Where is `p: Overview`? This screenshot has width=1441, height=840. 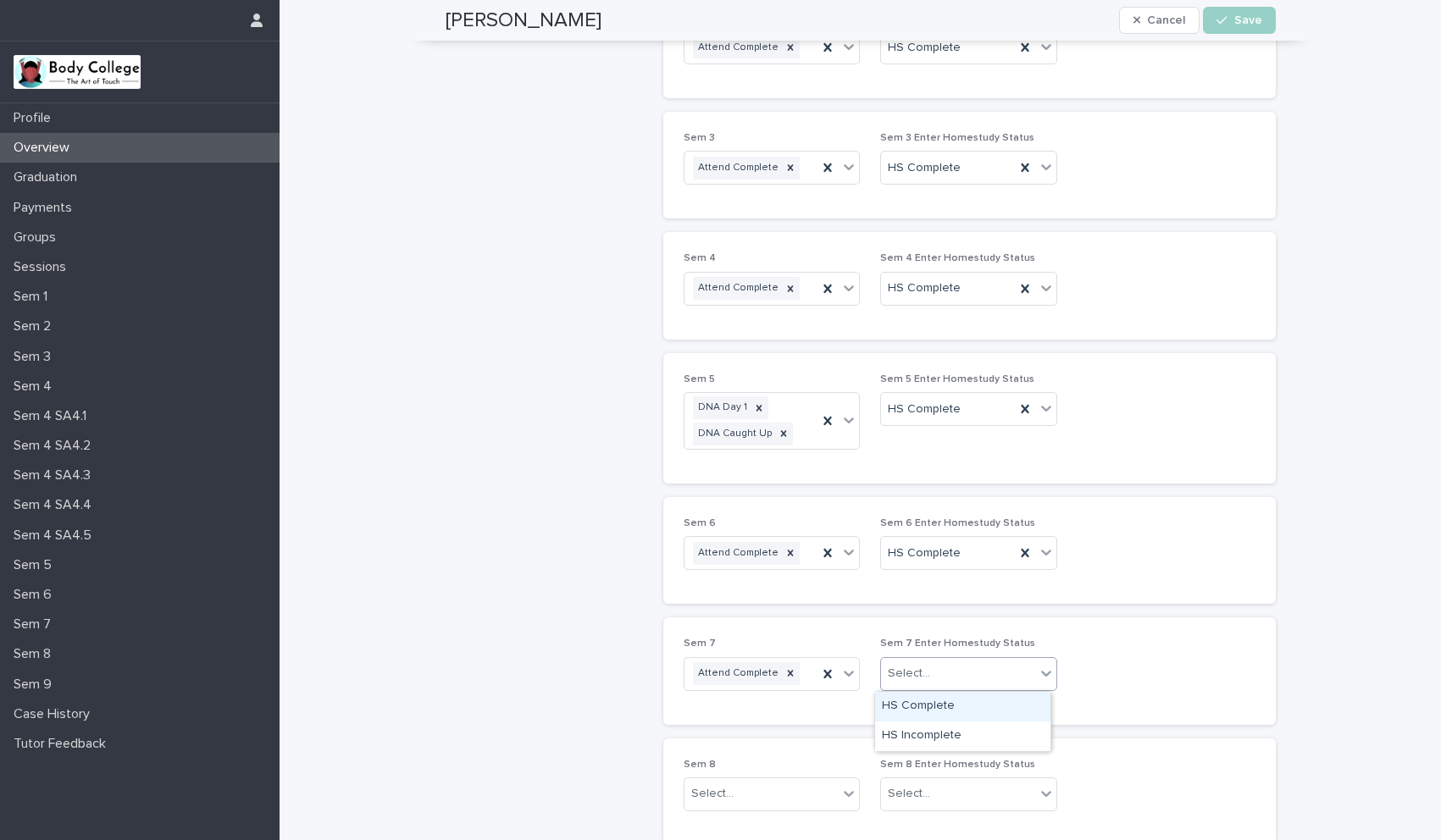 p: Overview is located at coordinates (45, 147).